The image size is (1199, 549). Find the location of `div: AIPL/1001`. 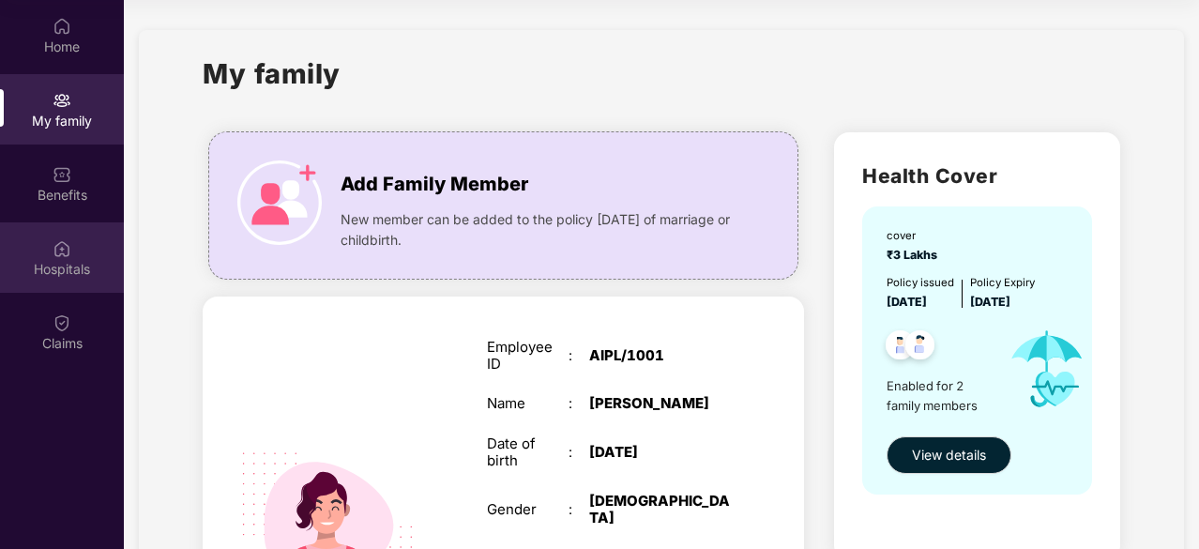

div: AIPL/1001 is located at coordinates (660, 355).